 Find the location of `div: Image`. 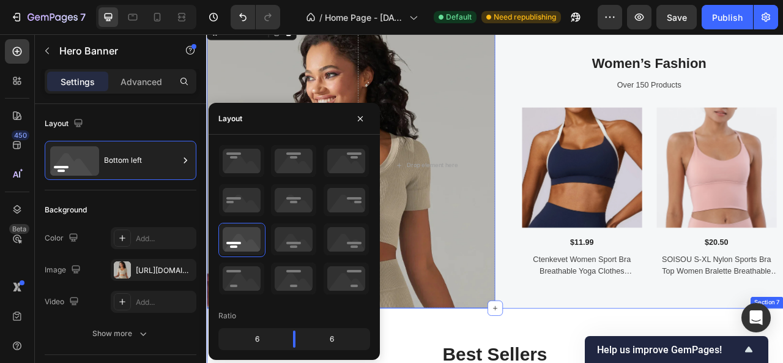

div: Image is located at coordinates (64, 270).